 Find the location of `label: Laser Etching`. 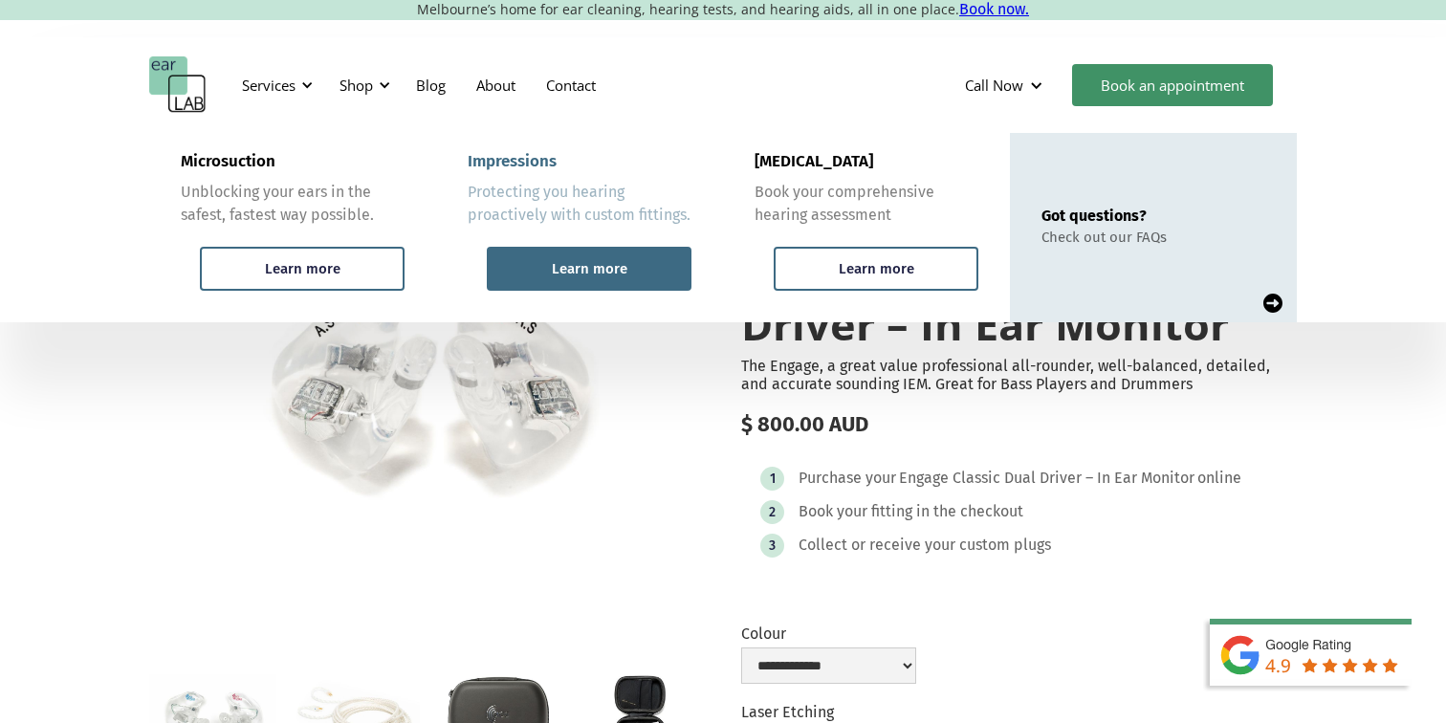

label: Laser Etching is located at coordinates (828, 712).